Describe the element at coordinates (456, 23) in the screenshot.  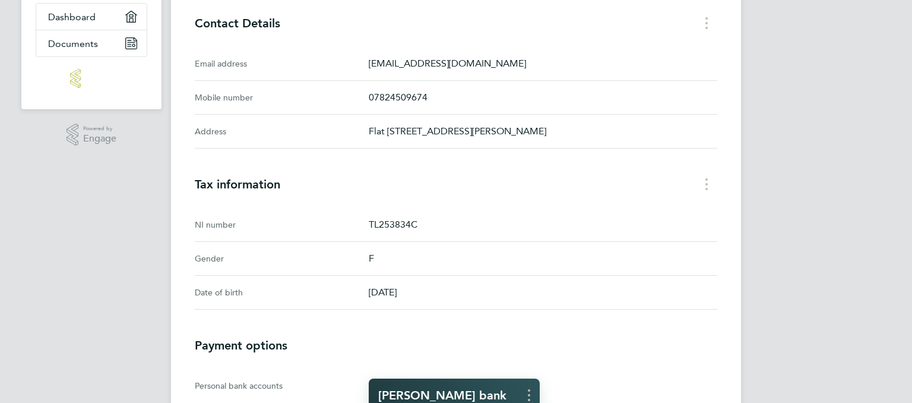
I see `h3: Contact Details` at that location.